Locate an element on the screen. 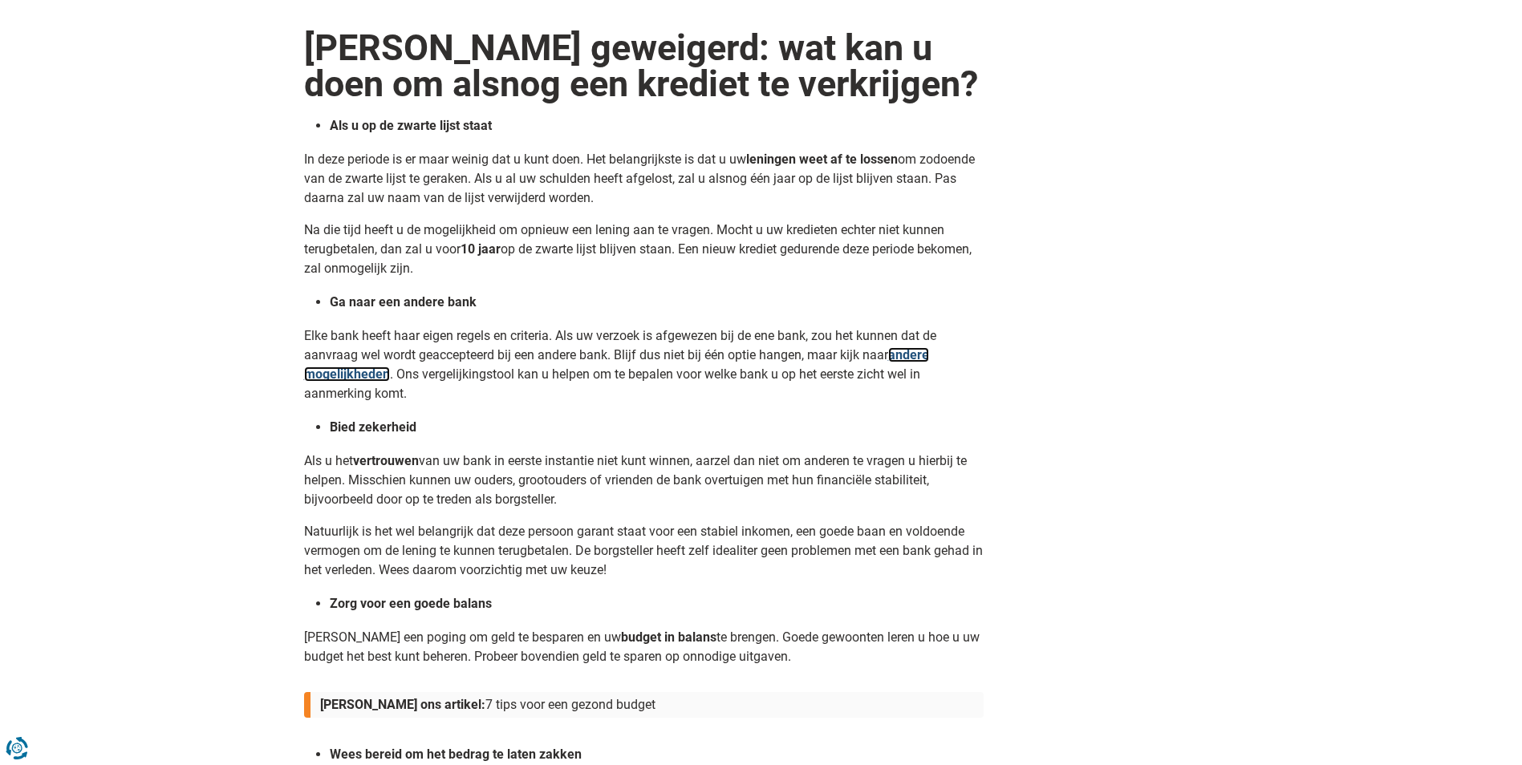  a: andere mogelijkheden is located at coordinates (616, 364).